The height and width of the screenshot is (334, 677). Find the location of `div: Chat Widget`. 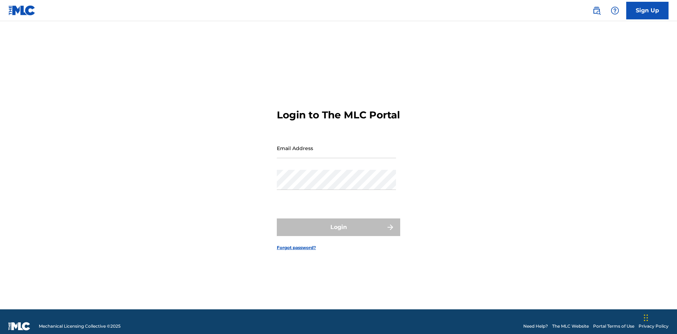

div: Chat Widget is located at coordinates (660, 318).